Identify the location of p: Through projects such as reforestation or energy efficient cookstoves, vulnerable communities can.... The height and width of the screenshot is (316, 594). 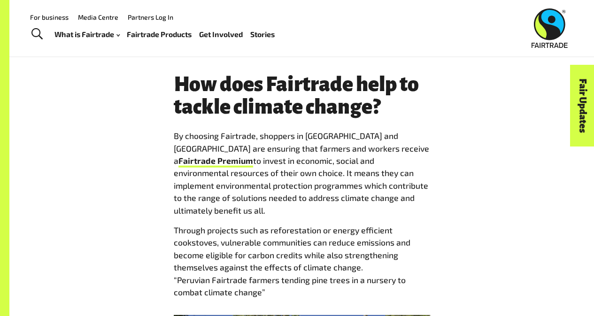
(302, 261).